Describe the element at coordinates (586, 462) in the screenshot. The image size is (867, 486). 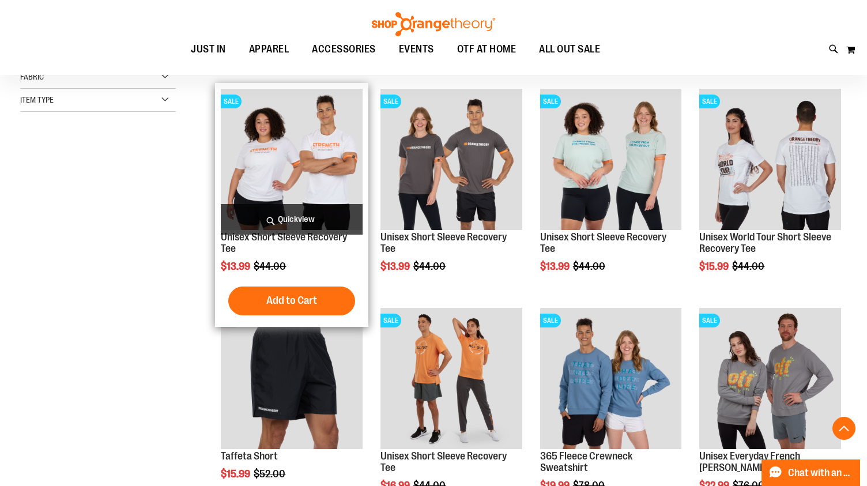
I see `a: 365 Fleece Crewneck Sweatshirt` at that location.